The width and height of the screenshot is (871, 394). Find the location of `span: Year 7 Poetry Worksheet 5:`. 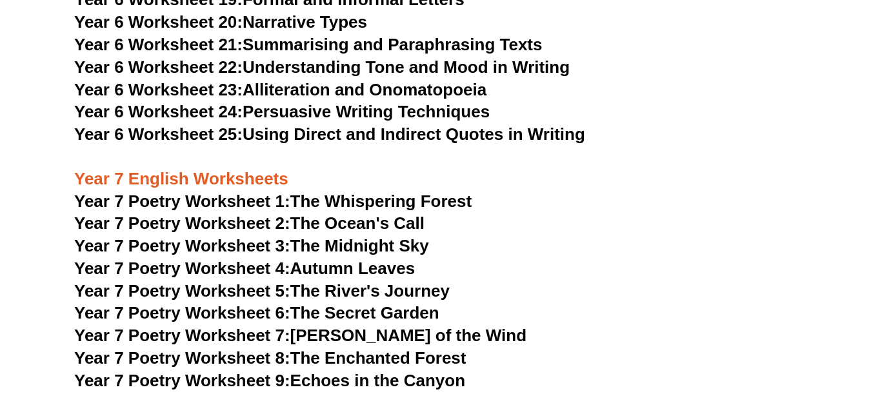

span: Year 7 Poetry Worksheet 5: is located at coordinates (182, 291).